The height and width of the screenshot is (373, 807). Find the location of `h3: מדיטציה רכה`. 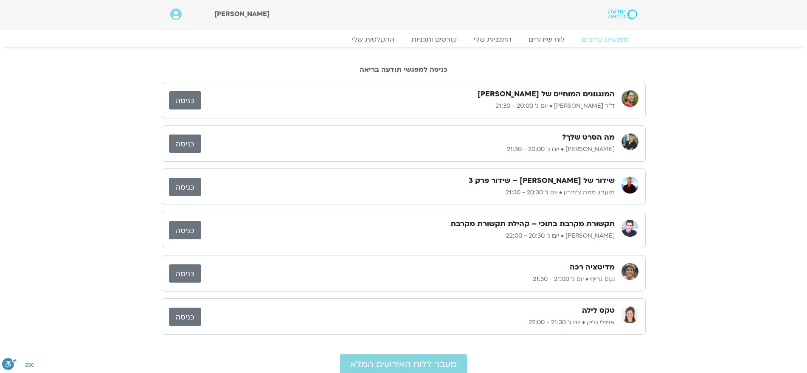

h3: מדיטציה רכה is located at coordinates (592, 268).